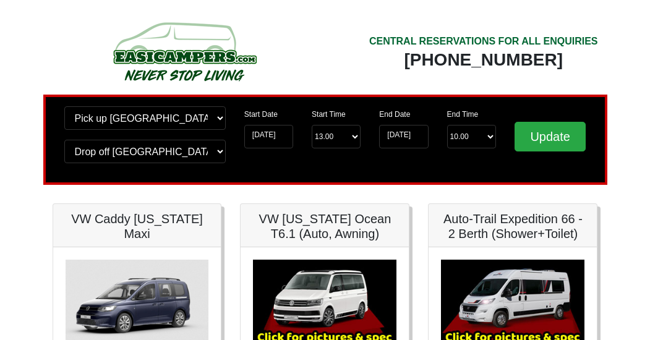 This screenshot has height=340, width=650. I want to click on input: Return Date, so click(403, 137).